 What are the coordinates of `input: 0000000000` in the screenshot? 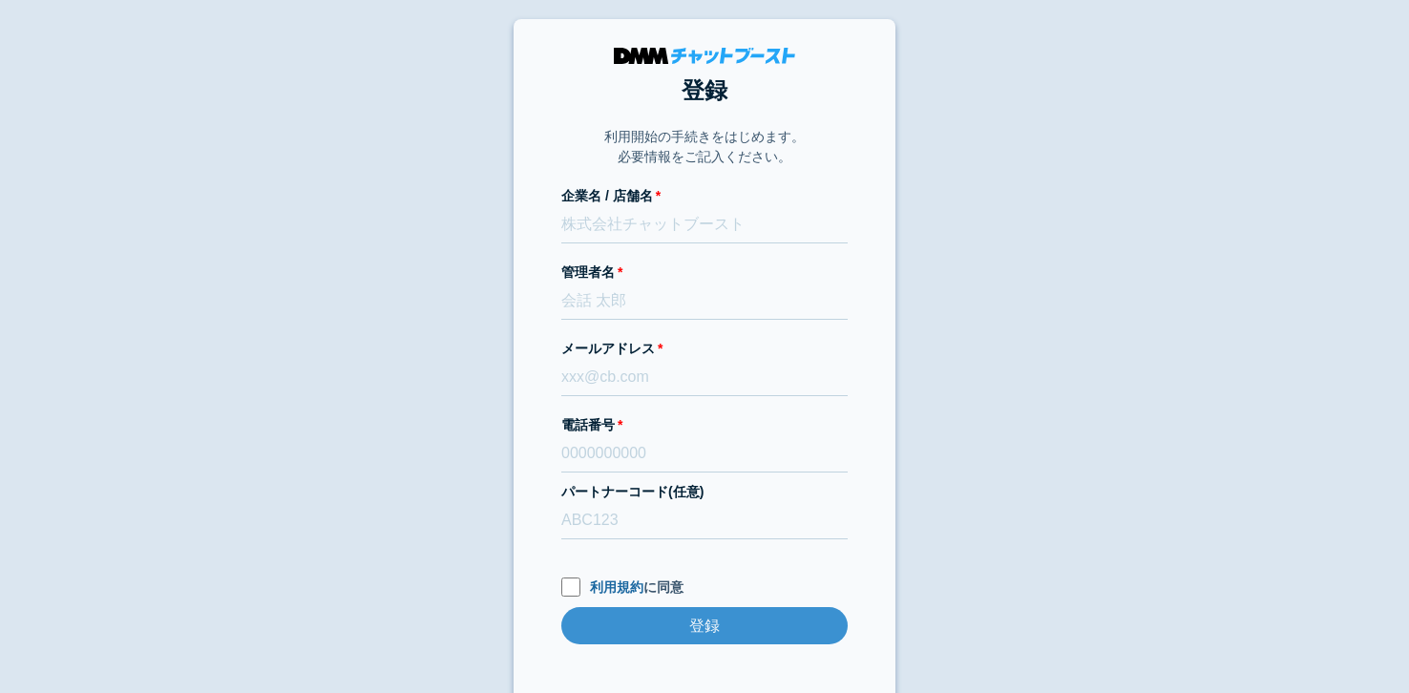 It's located at (705, 453).